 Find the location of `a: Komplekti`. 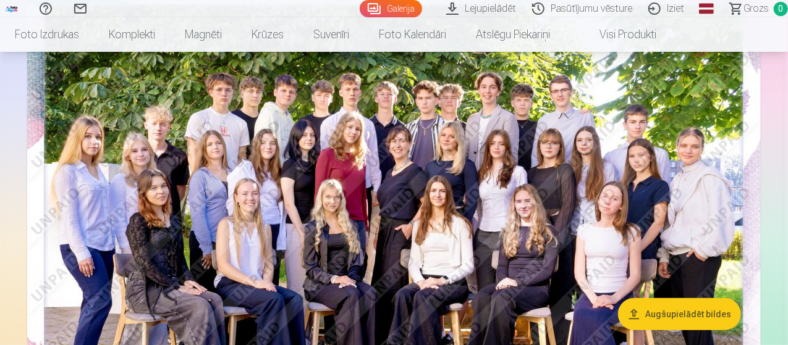

a: Komplekti is located at coordinates (132, 35).